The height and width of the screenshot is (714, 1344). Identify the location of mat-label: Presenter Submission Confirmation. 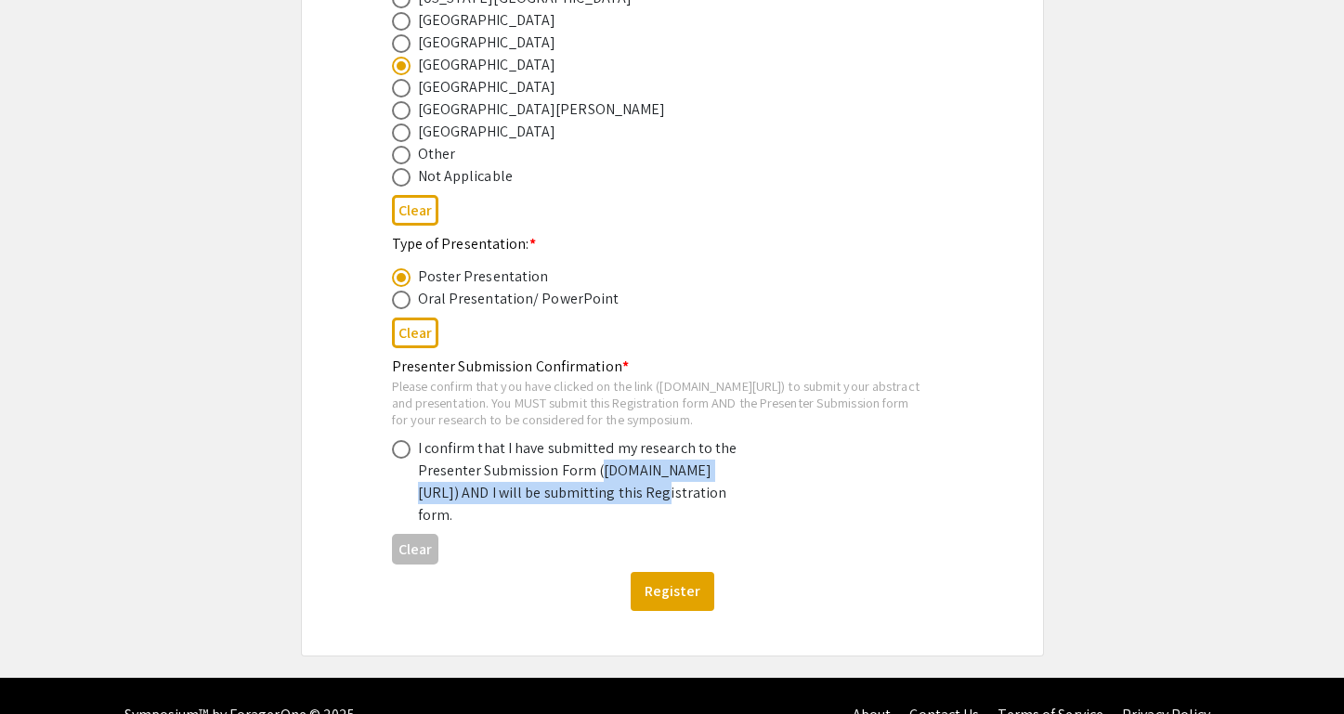
(510, 366).